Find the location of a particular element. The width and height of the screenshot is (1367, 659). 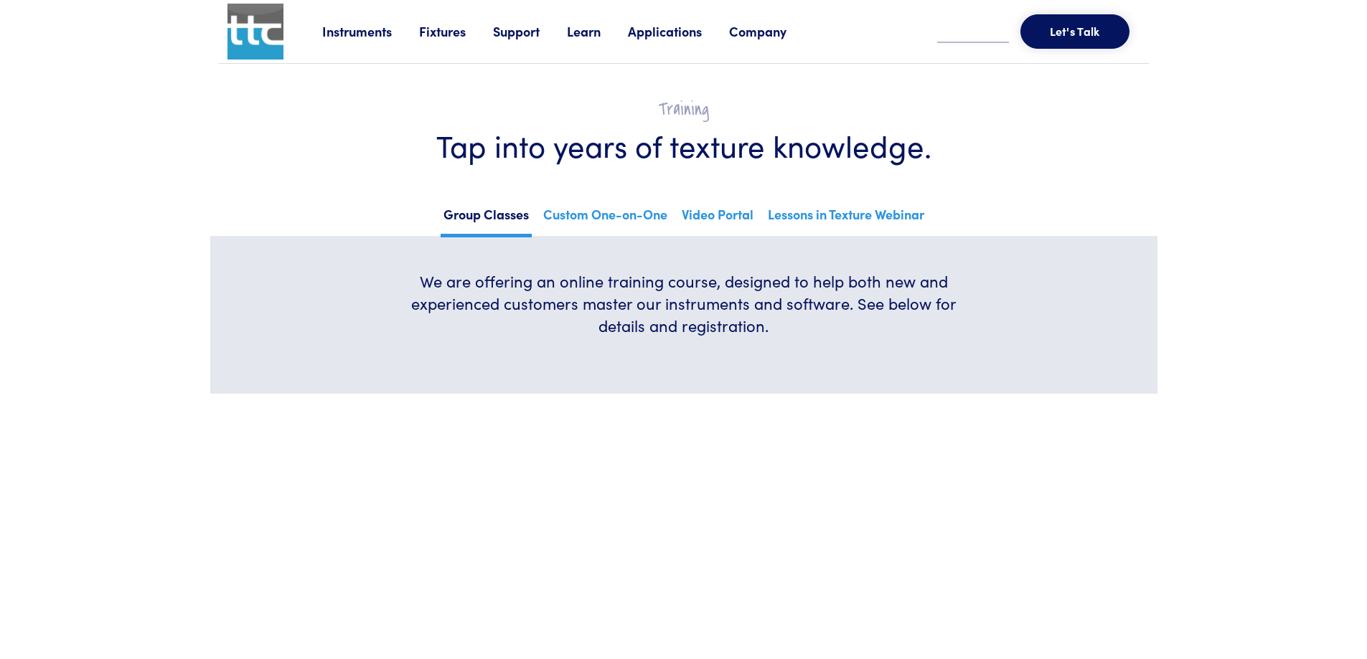

button: Let's Talk is located at coordinates (1075, 32).